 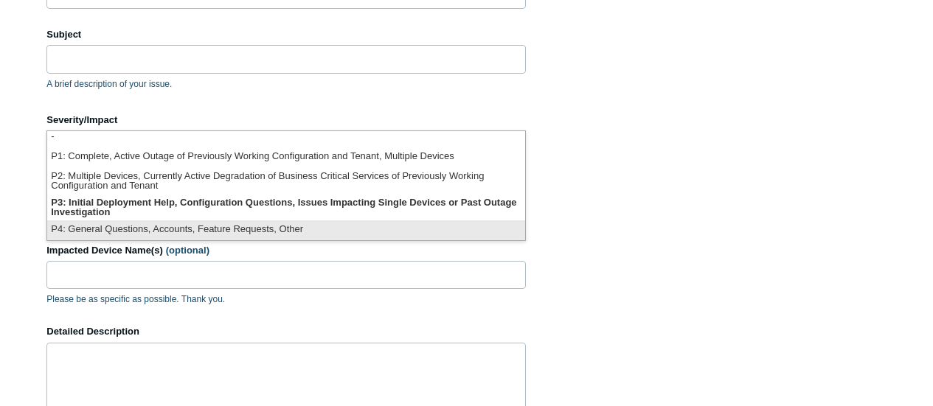 I want to click on label: Impacted Device Name(s), so click(x=286, y=251).